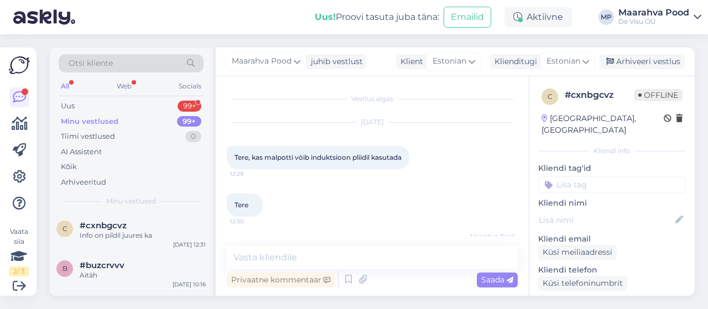 The image size is (708, 309). I want to click on span: #cxnbgcvz, so click(103, 226).